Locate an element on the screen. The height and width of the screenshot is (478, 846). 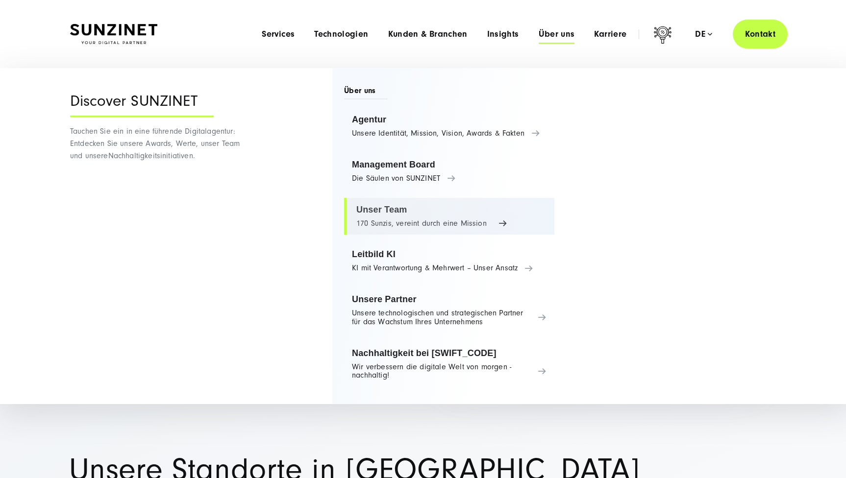
div: Nachhaltigkeitsinitiativen. is located at coordinates (162, 236).